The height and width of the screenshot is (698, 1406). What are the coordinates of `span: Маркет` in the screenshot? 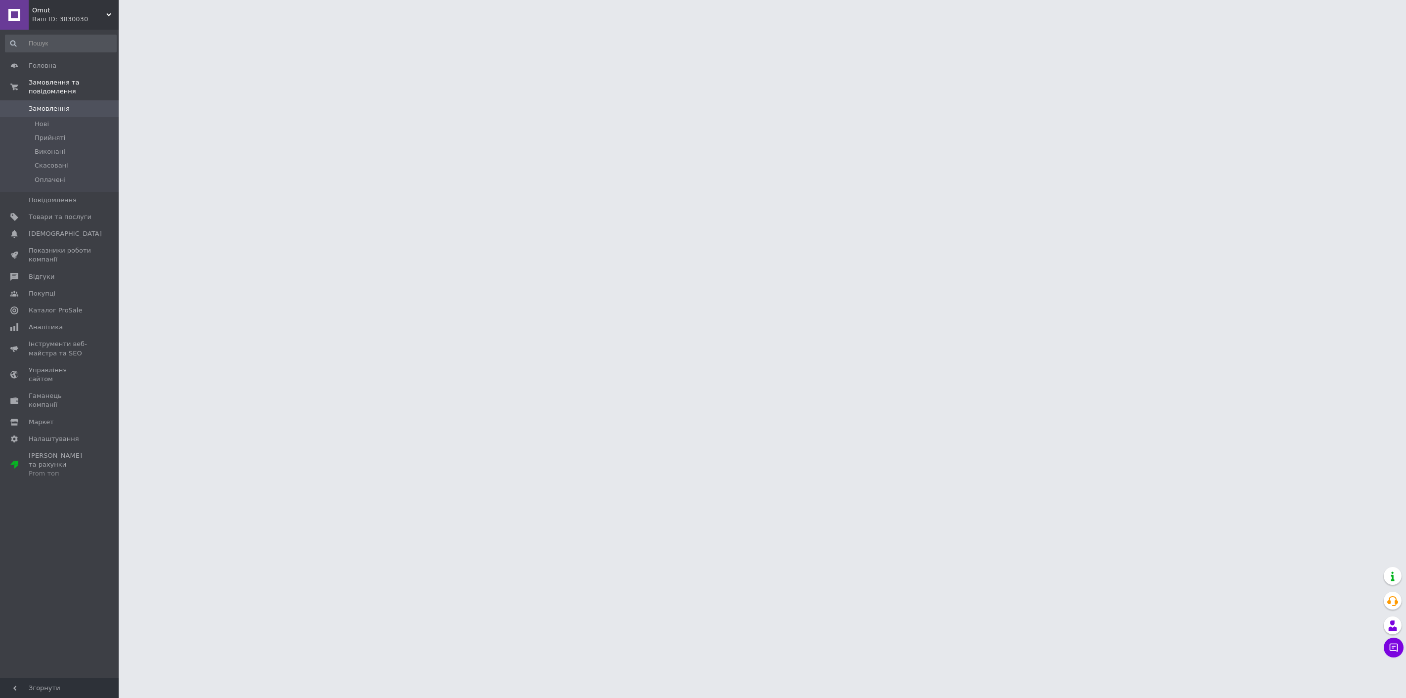 It's located at (41, 422).